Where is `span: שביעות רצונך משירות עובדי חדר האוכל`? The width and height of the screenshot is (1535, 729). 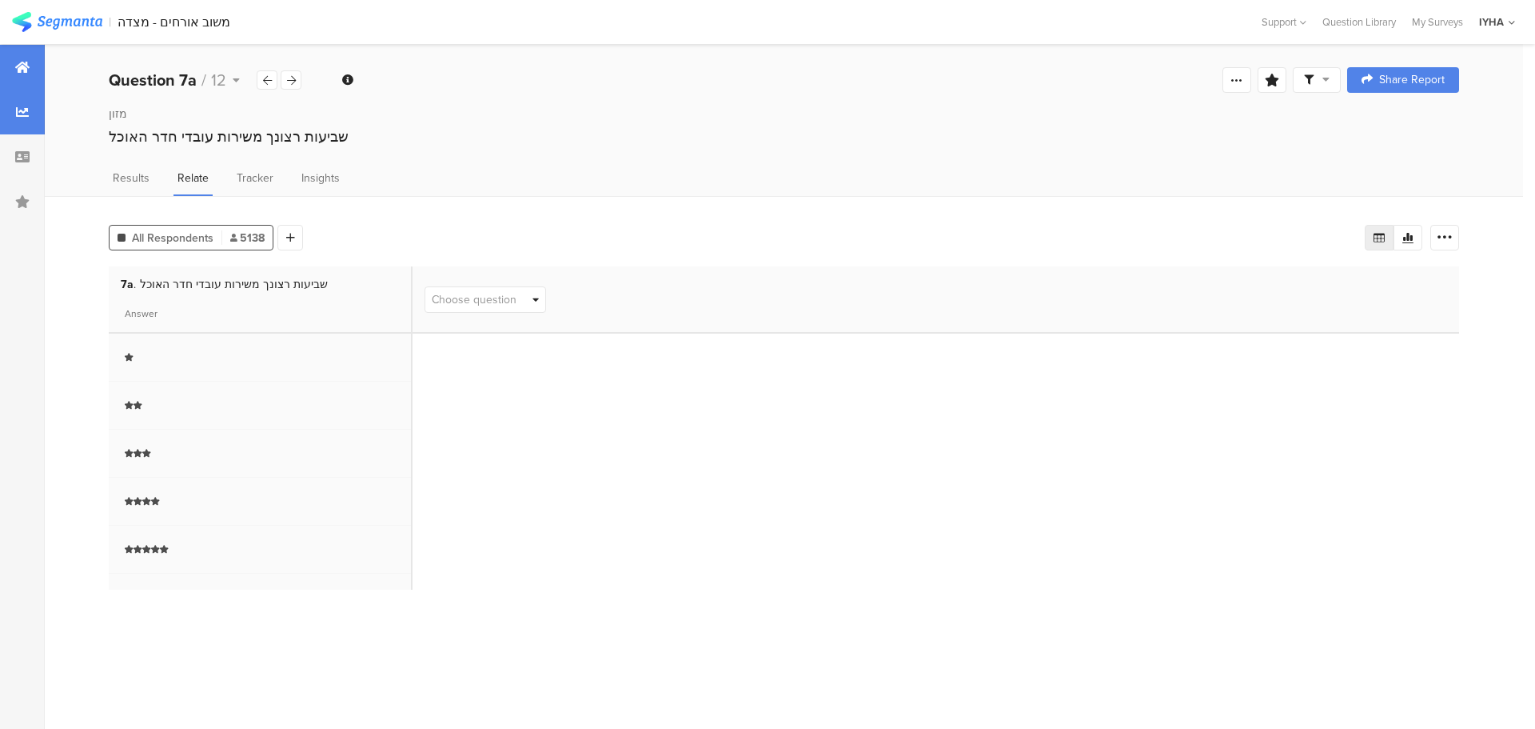 span: שביעות רצונך משירות עובדי חדר האוכל is located at coordinates (234, 284).